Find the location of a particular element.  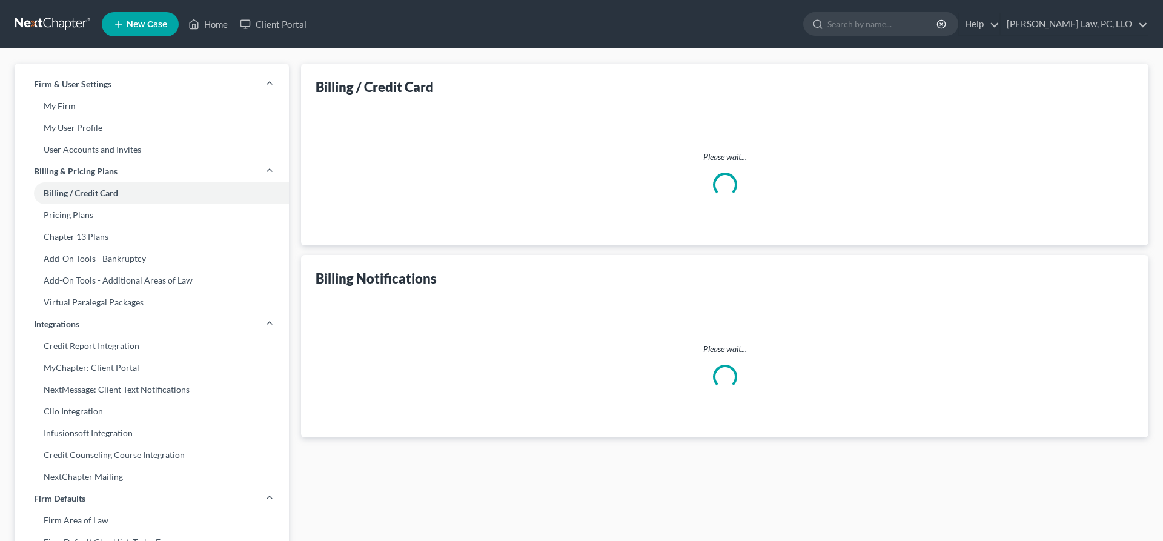

a: Firm & User Settings is located at coordinates (151, 84).